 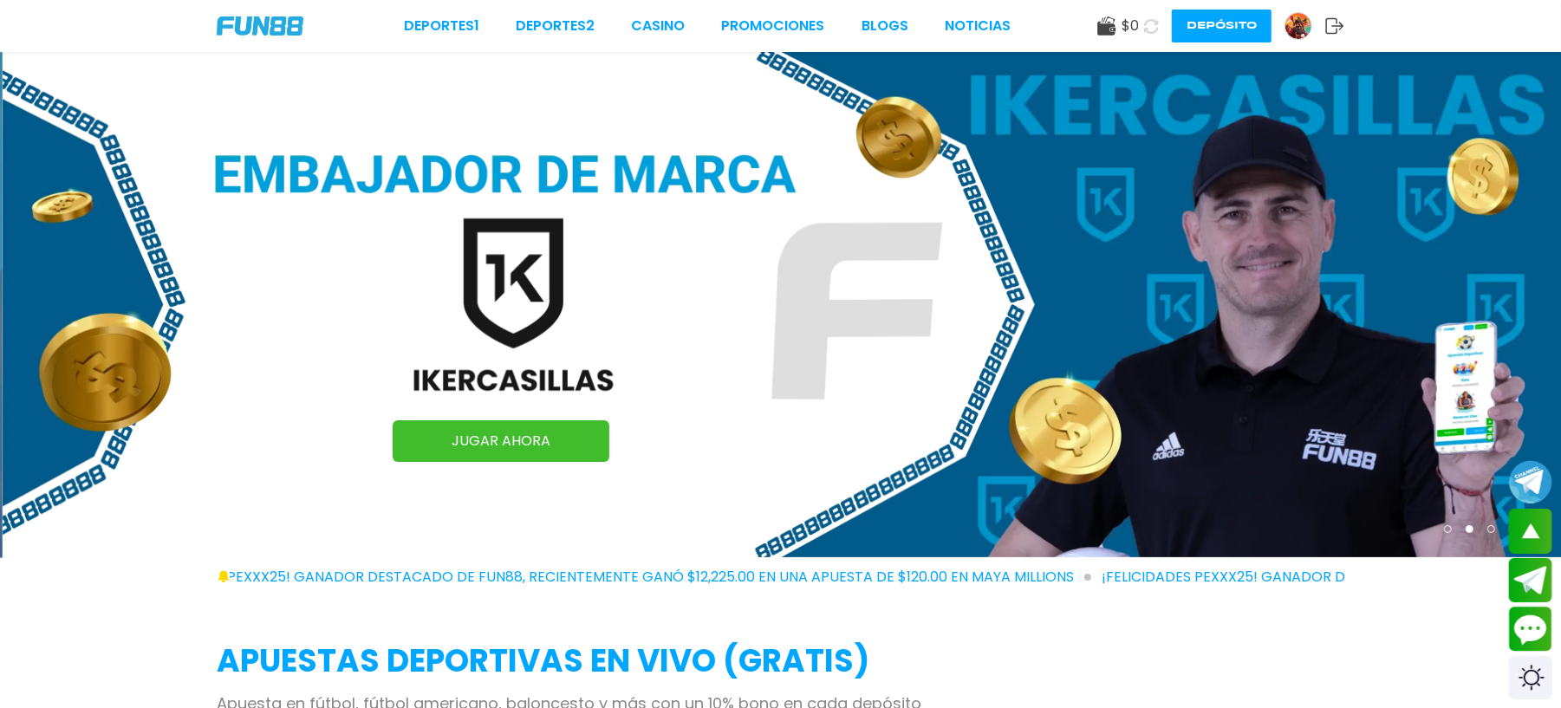 I want to click on a: BLOGS, so click(x=885, y=26).